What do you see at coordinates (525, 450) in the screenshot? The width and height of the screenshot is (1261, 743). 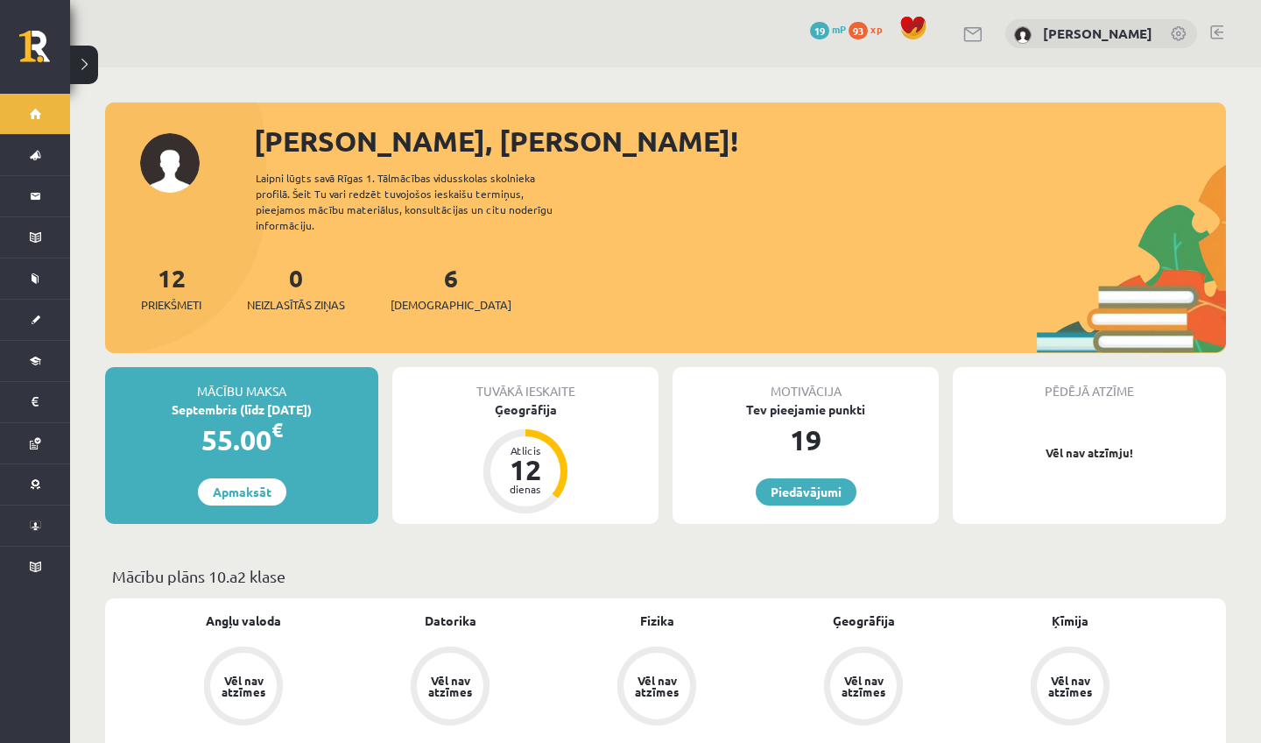 I see `div: Atlicis` at bounding box center [525, 450].